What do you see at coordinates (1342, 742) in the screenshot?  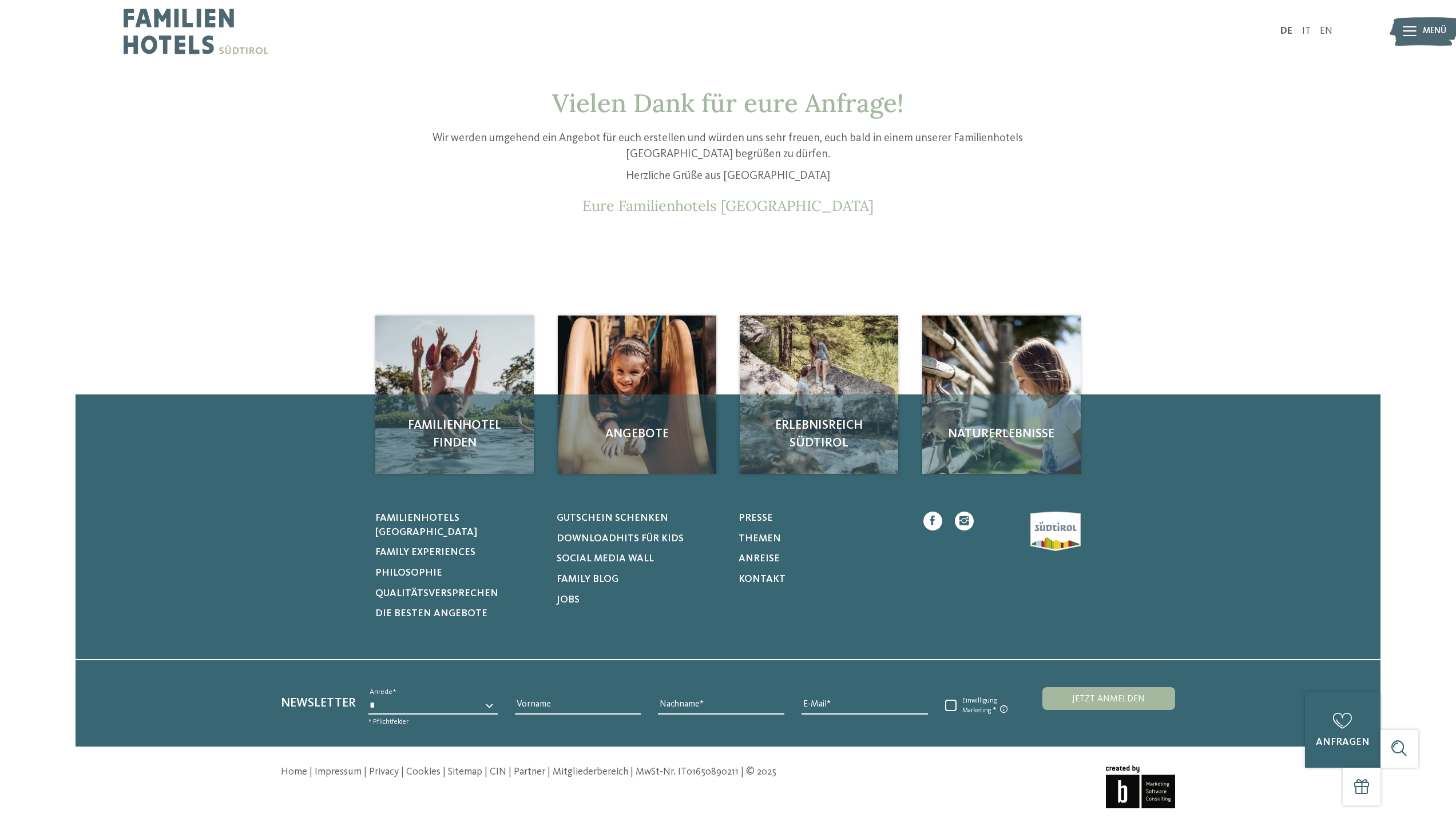 I see `span: anfragen` at bounding box center [1342, 742].